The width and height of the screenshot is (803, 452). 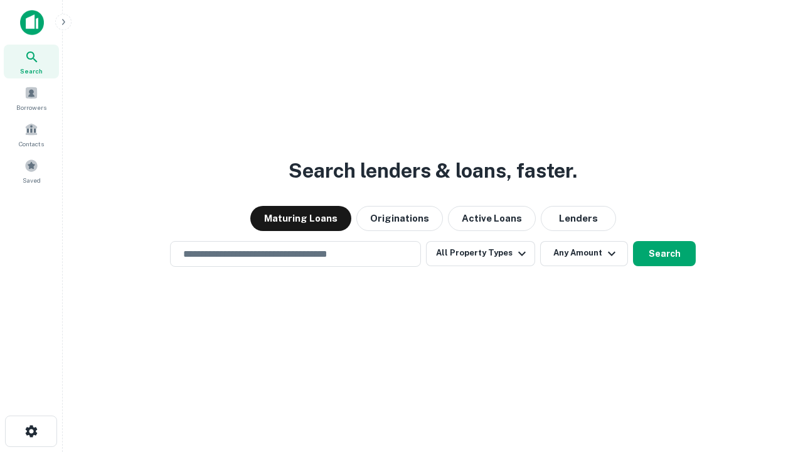 I want to click on a: Contacts, so click(x=31, y=134).